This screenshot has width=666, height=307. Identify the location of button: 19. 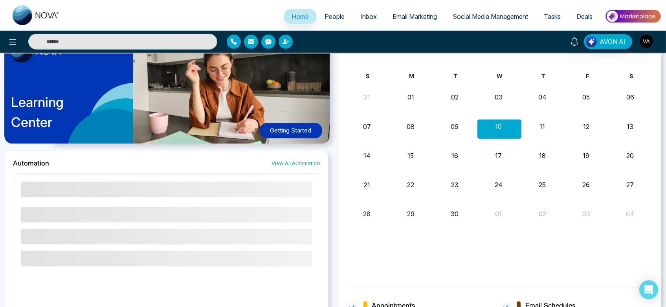
(586, 156).